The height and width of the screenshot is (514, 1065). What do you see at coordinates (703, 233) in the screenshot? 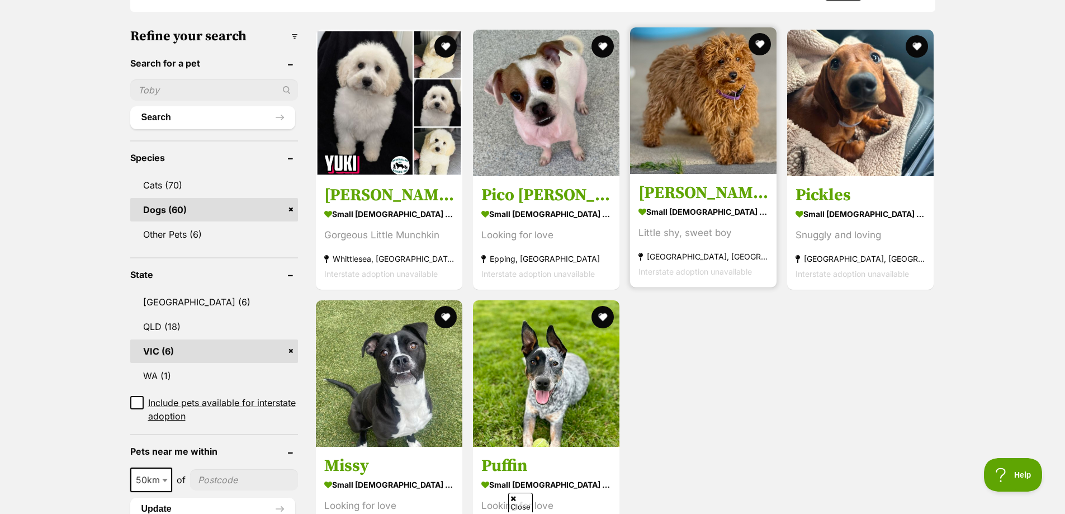
I see `div: Little shy, sweet boy` at bounding box center [703, 233].